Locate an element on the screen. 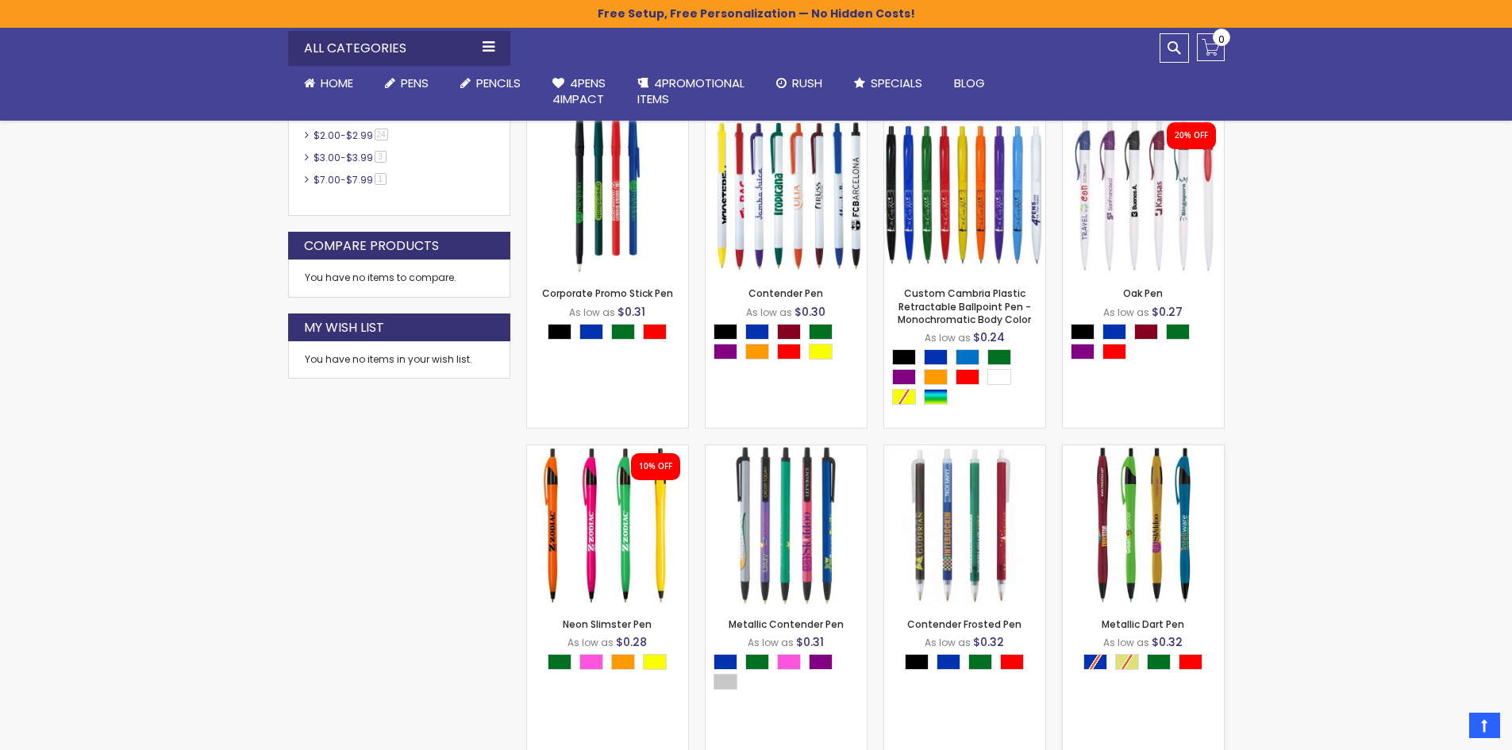 The height and width of the screenshot is (750, 1512). span: $3.99 is located at coordinates (360, 157).